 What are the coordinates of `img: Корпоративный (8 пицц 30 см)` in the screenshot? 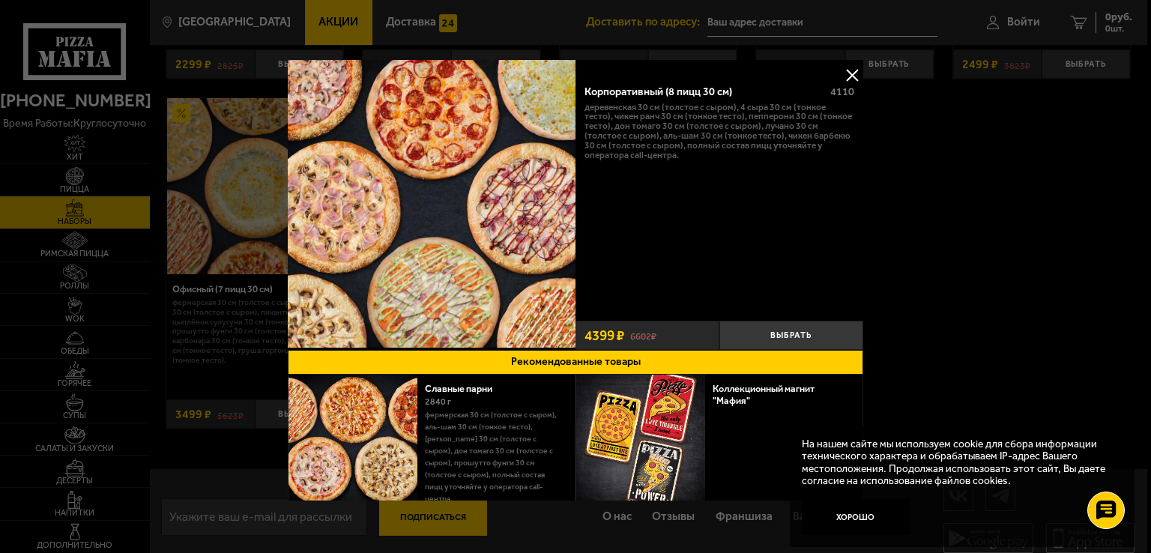 It's located at (432, 204).